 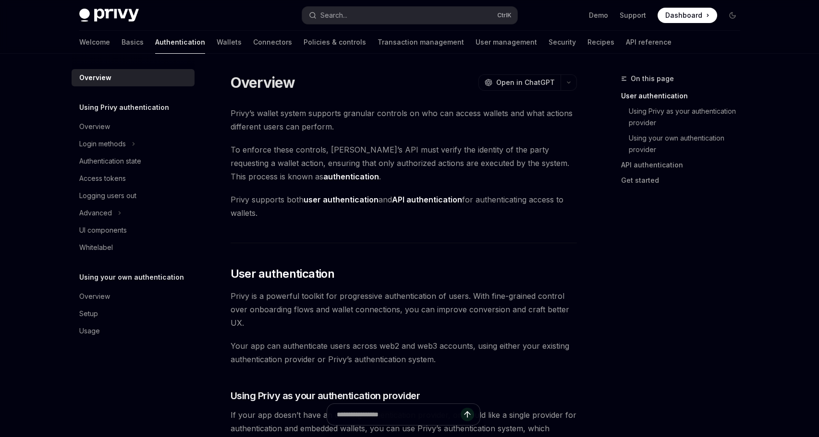 I want to click on div: Logging users out, so click(x=108, y=196).